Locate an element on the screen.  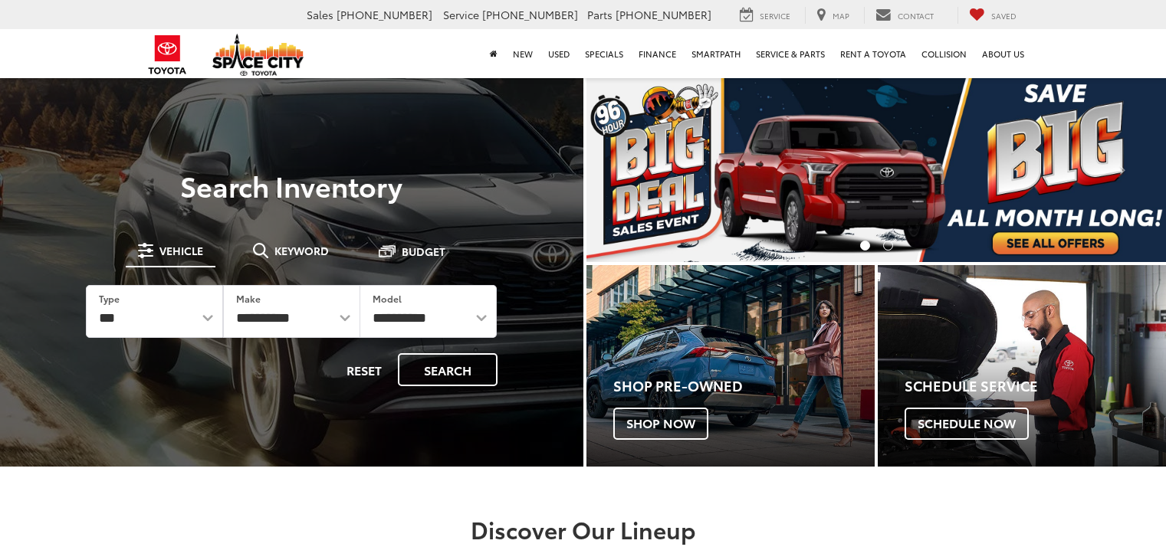
span: Sales is located at coordinates (320, 15).